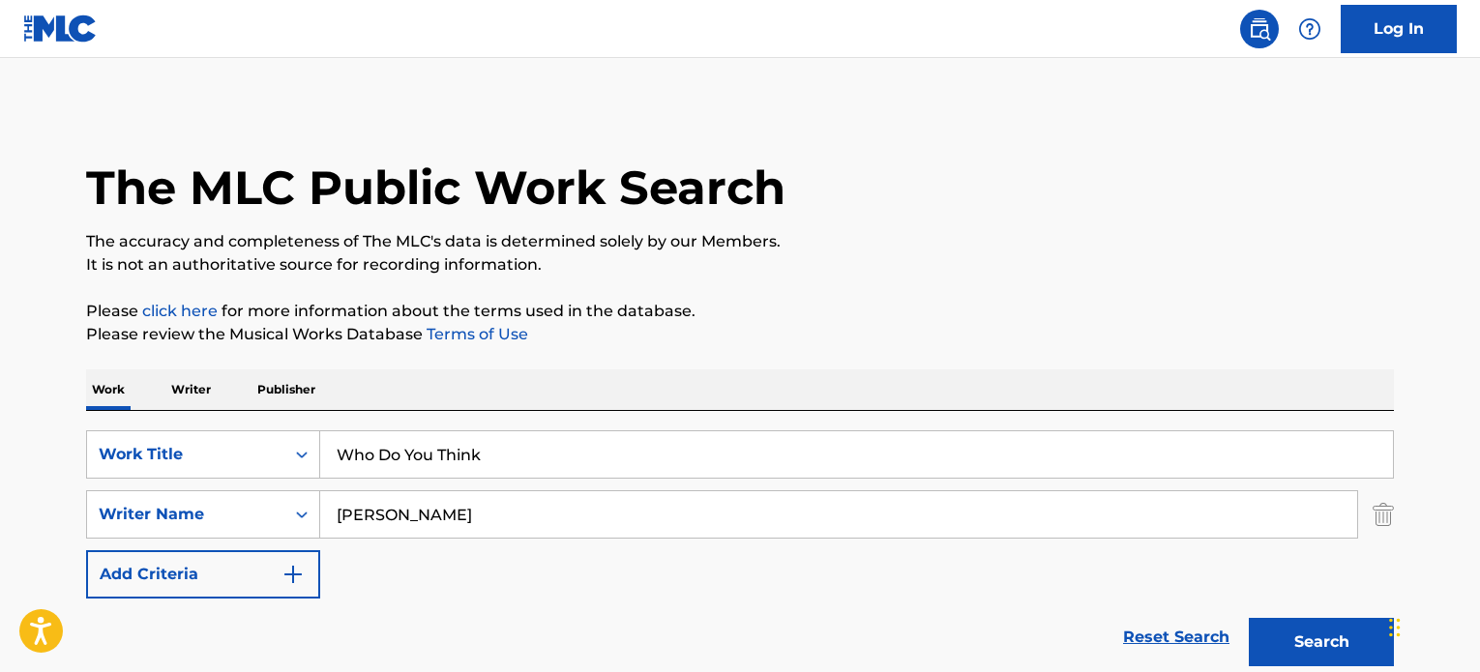 The image size is (1480, 672). I want to click on p: Publisher, so click(286, 390).